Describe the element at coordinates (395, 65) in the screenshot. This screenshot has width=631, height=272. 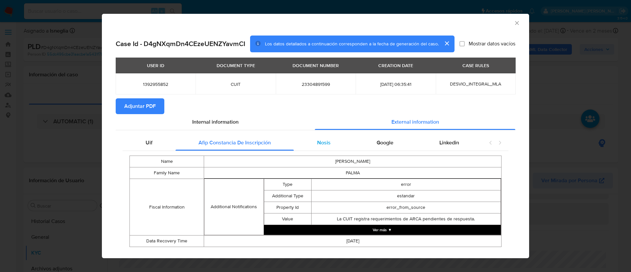
I see `div: CREATION DATE` at that location.